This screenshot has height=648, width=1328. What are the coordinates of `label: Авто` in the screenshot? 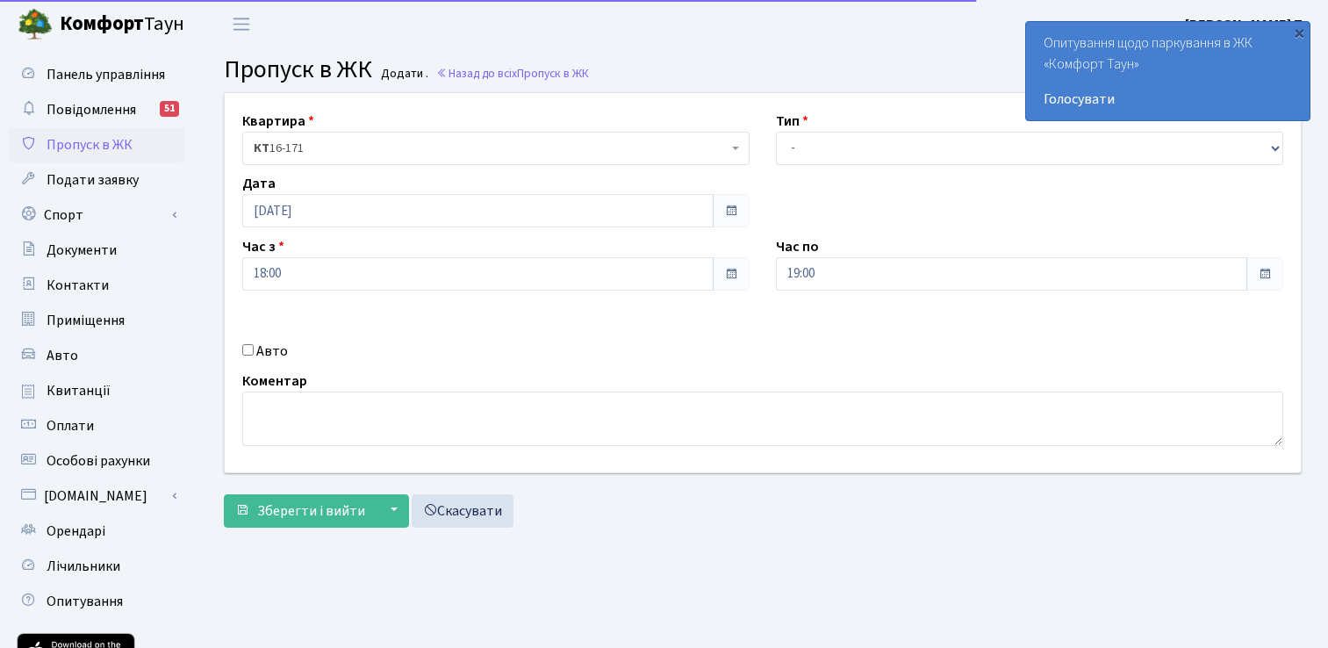 It's located at (272, 351).